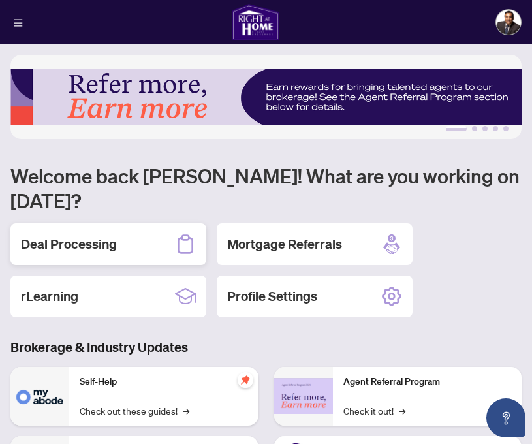 The image size is (532, 444). I want to click on img: Self-Help, so click(40, 396).